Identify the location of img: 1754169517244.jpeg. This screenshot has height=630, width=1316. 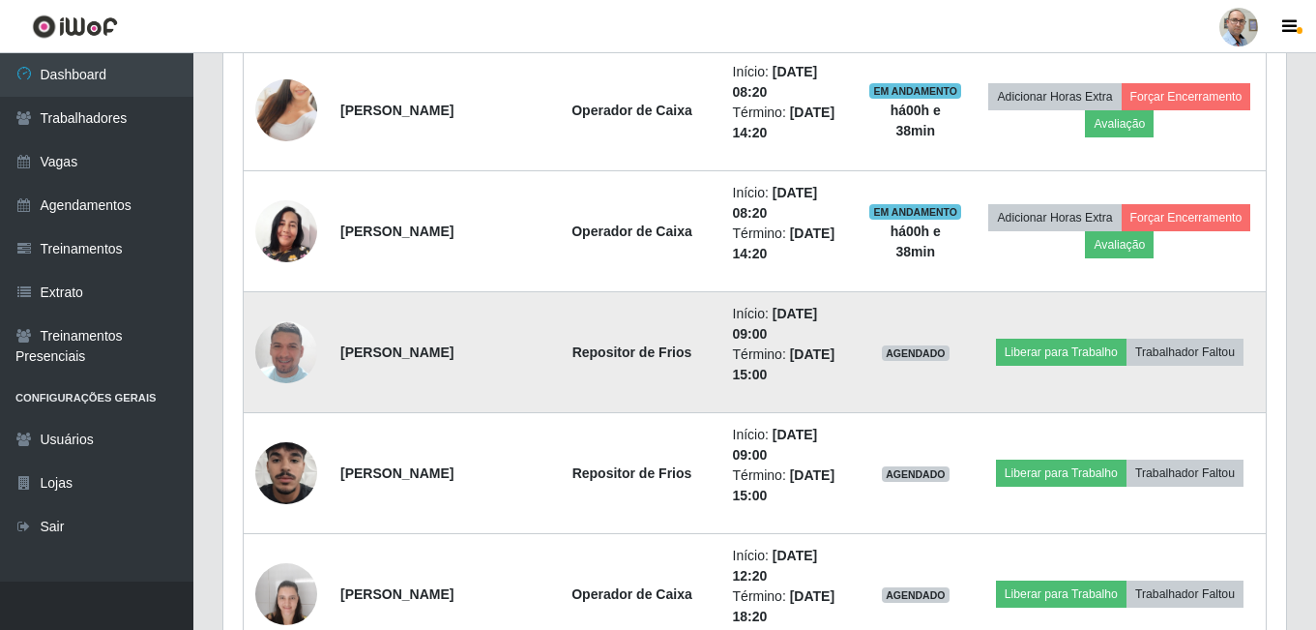
(286, 473).